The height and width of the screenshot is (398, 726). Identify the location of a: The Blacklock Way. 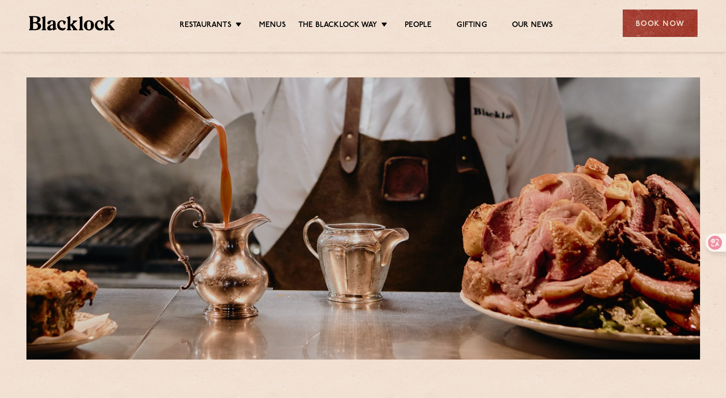
(338, 26).